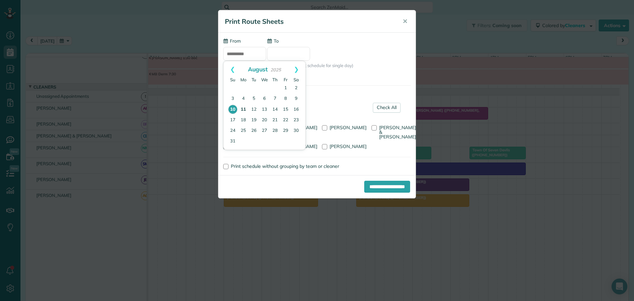 This screenshot has width=634, height=301. I want to click on a: 16, so click(296, 110).